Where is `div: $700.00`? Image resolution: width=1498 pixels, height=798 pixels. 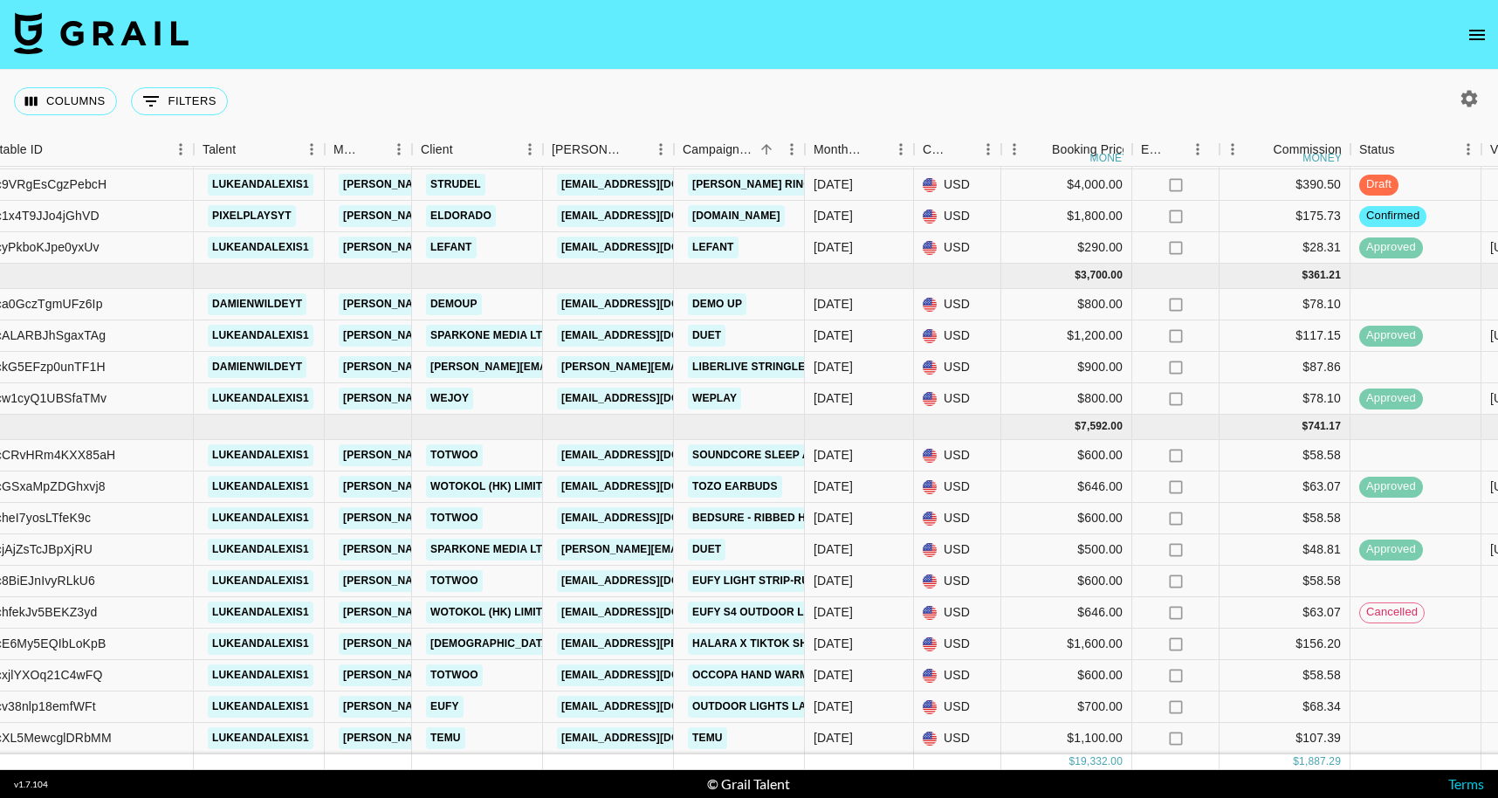 div: $700.00 is located at coordinates (1067, 707).